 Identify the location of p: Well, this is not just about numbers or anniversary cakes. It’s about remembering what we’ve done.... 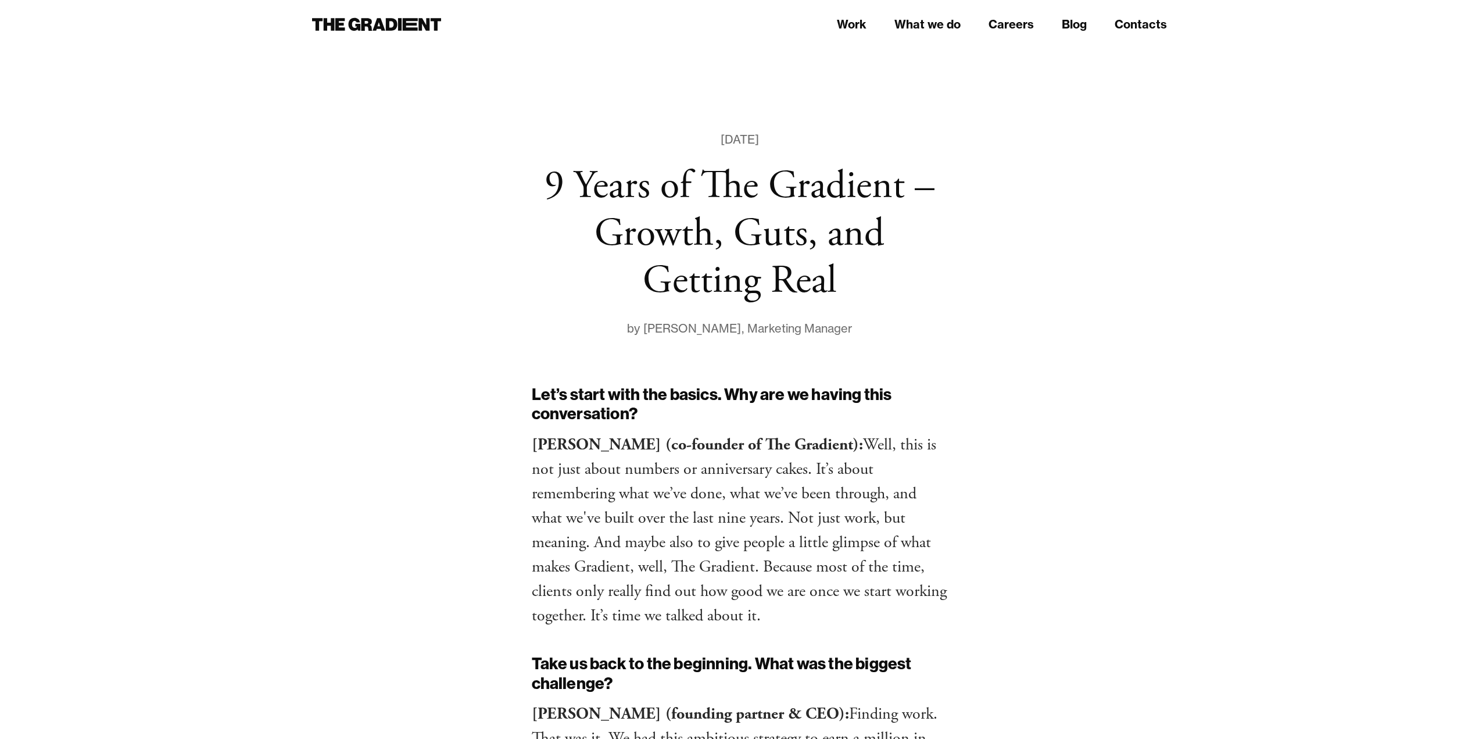
(740, 530).